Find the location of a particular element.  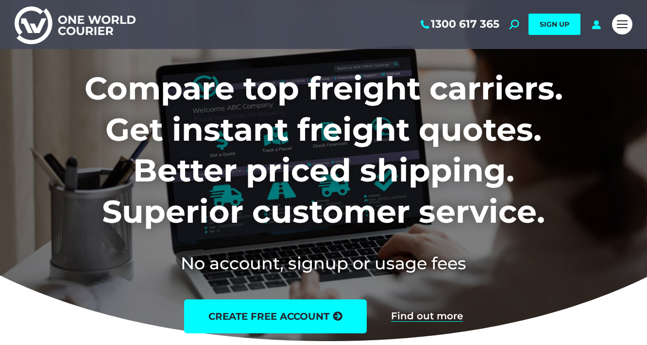

a: Mobile menu icon is located at coordinates (622, 24).